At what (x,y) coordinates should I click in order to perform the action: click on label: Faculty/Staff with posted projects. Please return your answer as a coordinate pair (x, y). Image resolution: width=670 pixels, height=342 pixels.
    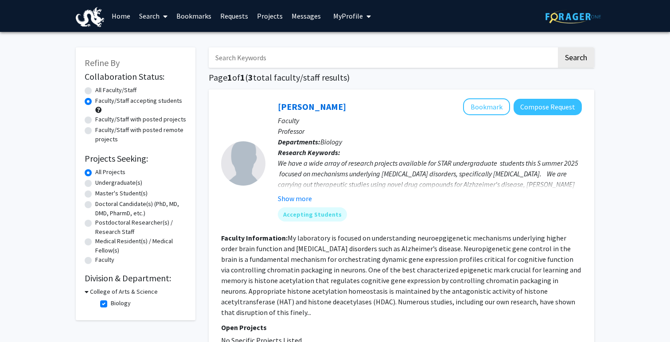
    Looking at the image, I should click on (140, 119).